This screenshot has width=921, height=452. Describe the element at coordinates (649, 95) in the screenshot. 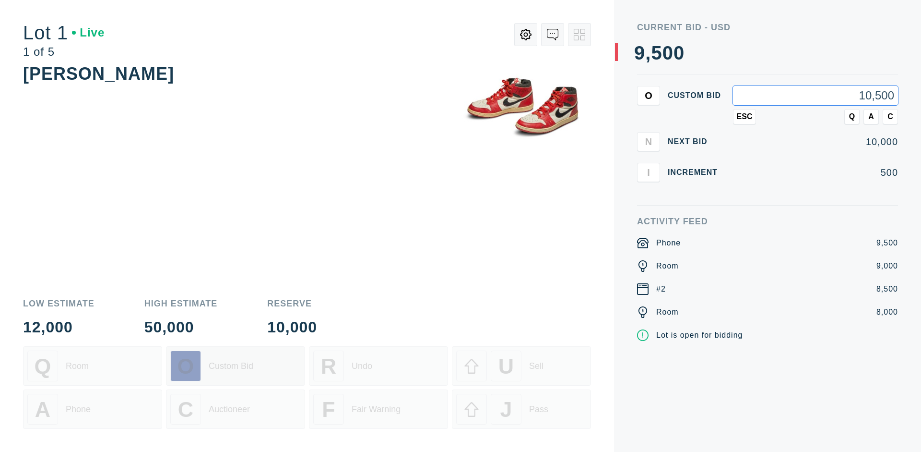

I see `button: O` at that location.